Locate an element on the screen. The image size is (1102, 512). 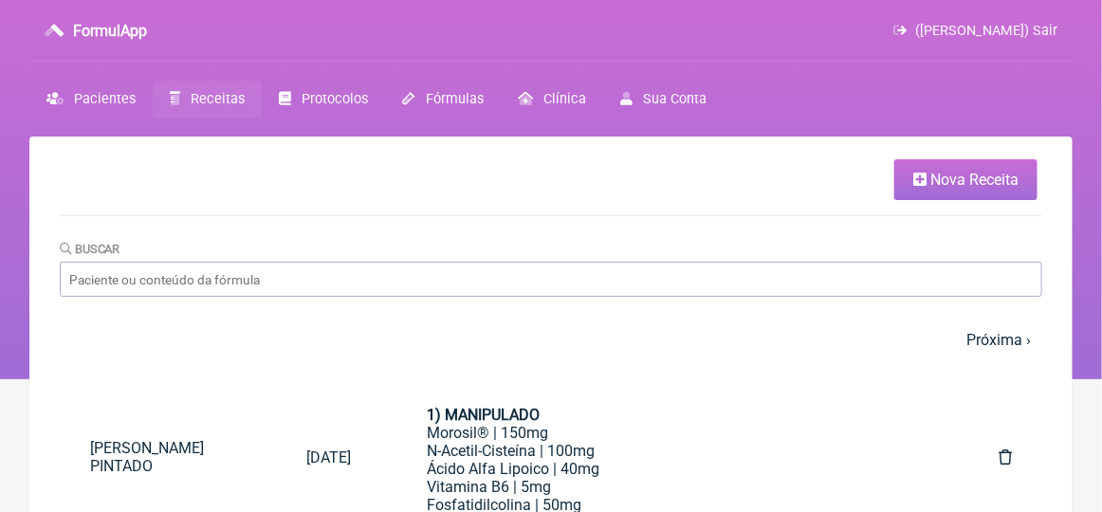
strong: 1) MANIPULADO is located at coordinates (483, 414).